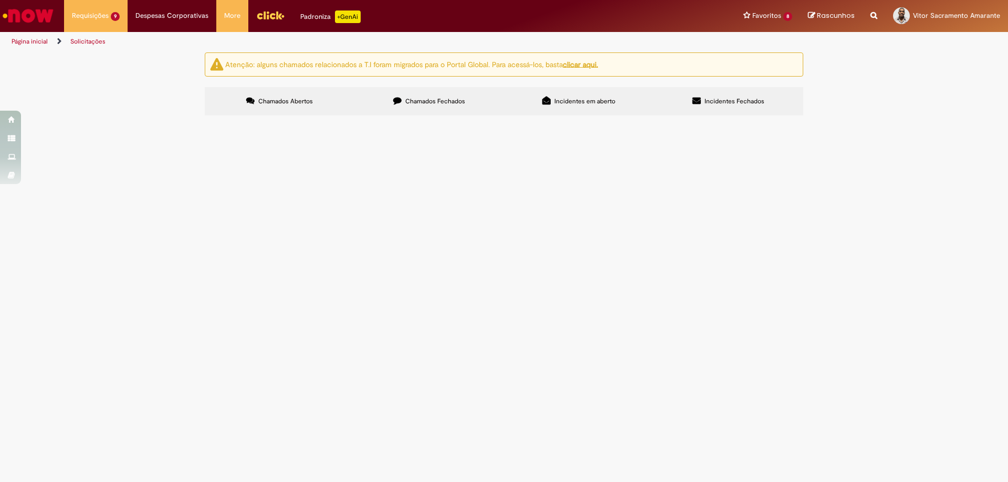 This screenshot has height=482, width=1008. What do you see at coordinates (412, 64) in the screenshot?
I see `ng-bind-html: Atenção: alguns chamados relacionados a T.I foram migrados para o Portal Global. Para acessá-los,...` at bounding box center [412, 64].